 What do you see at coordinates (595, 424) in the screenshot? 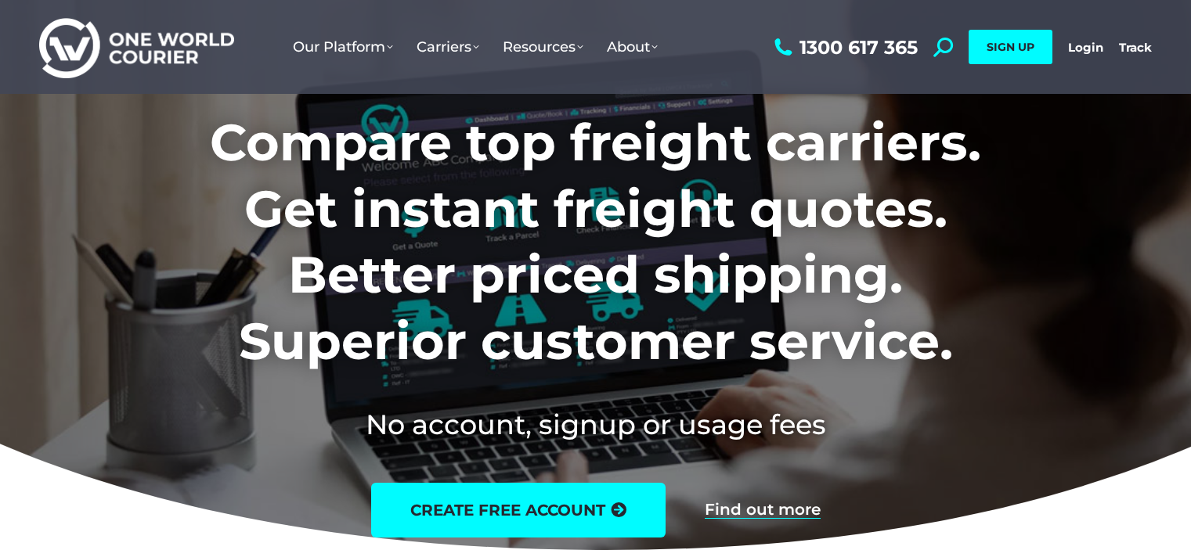
I see `h2: No account, signup or usage fees` at bounding box center [595, 424].